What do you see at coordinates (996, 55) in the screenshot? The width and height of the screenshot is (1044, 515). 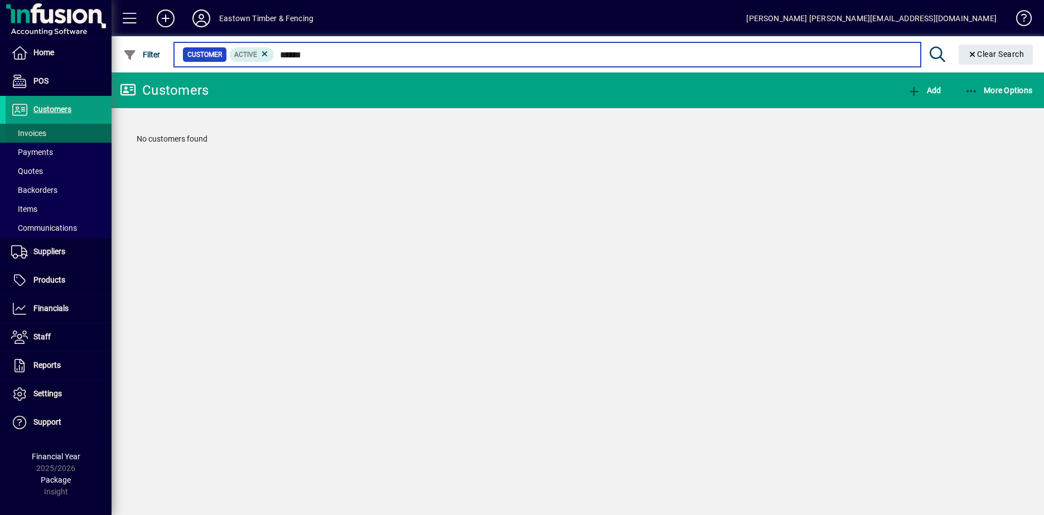 I see `button: Clear` at bounding box center [996, 55].